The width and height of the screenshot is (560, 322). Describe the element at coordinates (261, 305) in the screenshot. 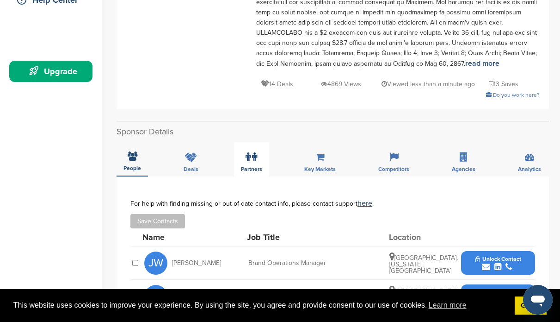

I see `span: This website uses cookies to improve your experience. By using the site, you agree and provide co...` at that location.